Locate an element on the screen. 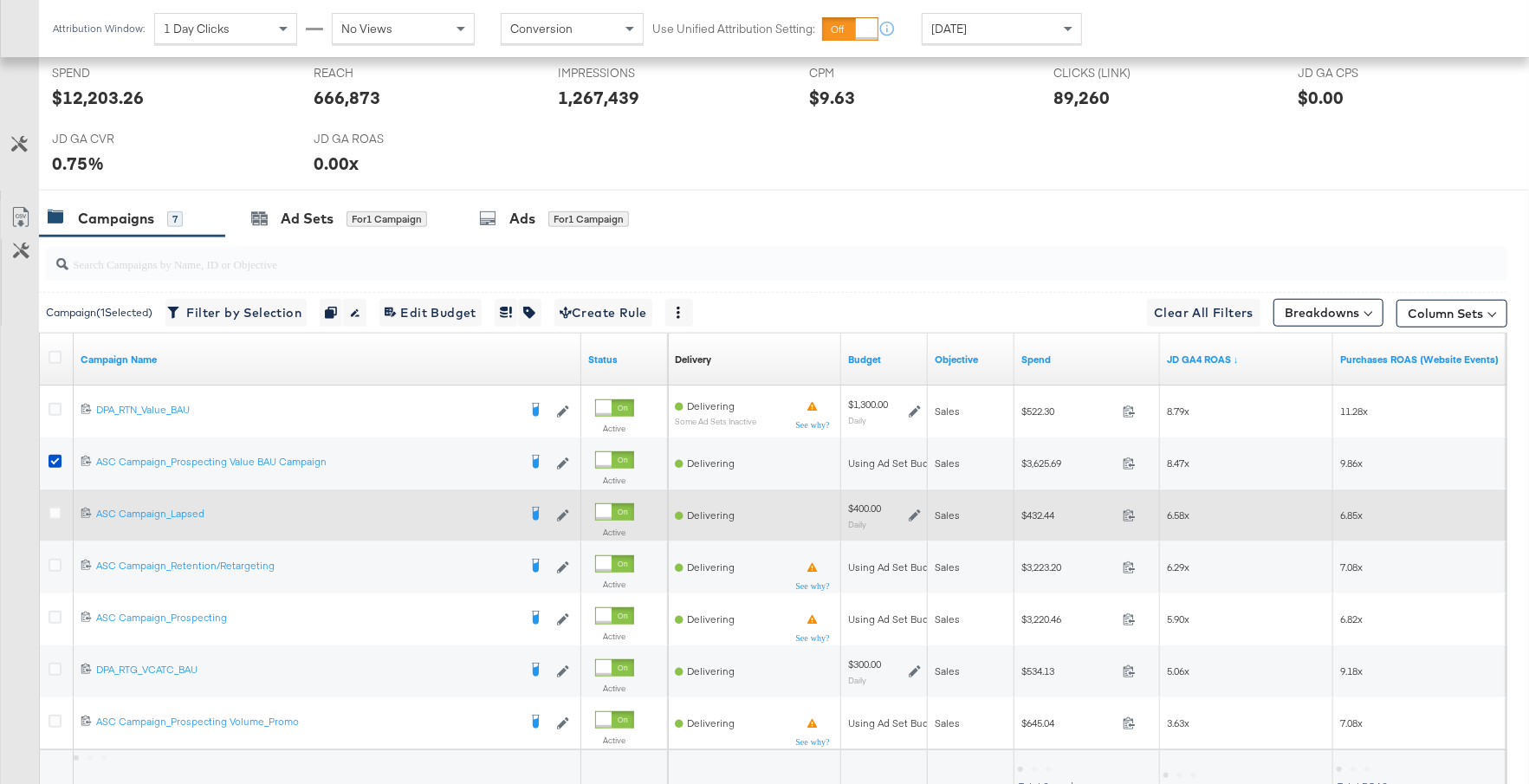  span: 6.58x is located at coordinates (1178, 515).